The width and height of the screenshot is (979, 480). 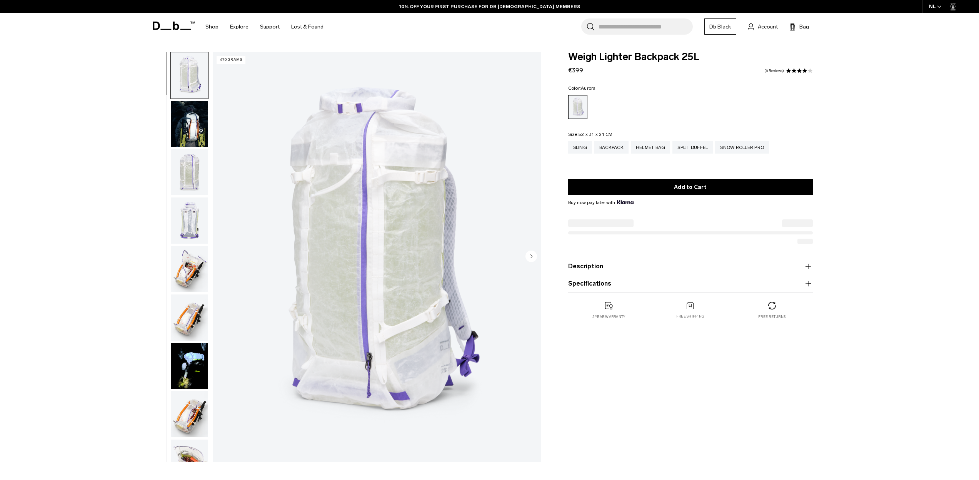 What do you see at coordinates (804, 27) in the screenshot?
I see `span: Bag` at bounding box center [804, 27].